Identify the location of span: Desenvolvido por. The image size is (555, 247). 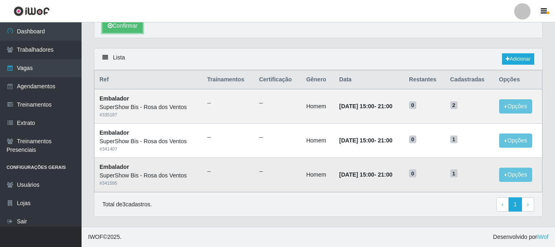
(521, 237).